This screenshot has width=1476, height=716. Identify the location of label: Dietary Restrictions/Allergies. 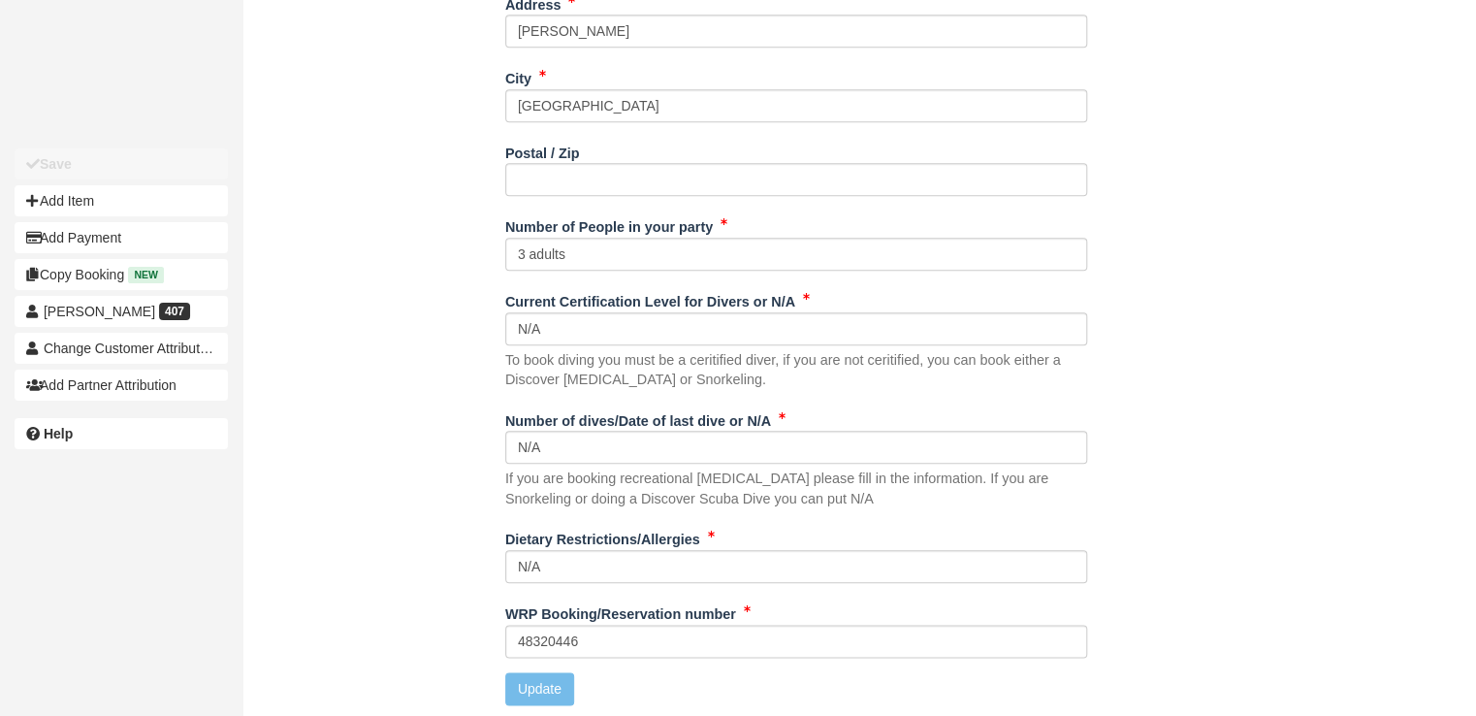
(602, 536).